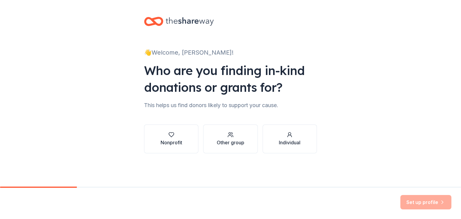  I want to click on div: This helps us find donors likely to support your cause., so click(231, 105).